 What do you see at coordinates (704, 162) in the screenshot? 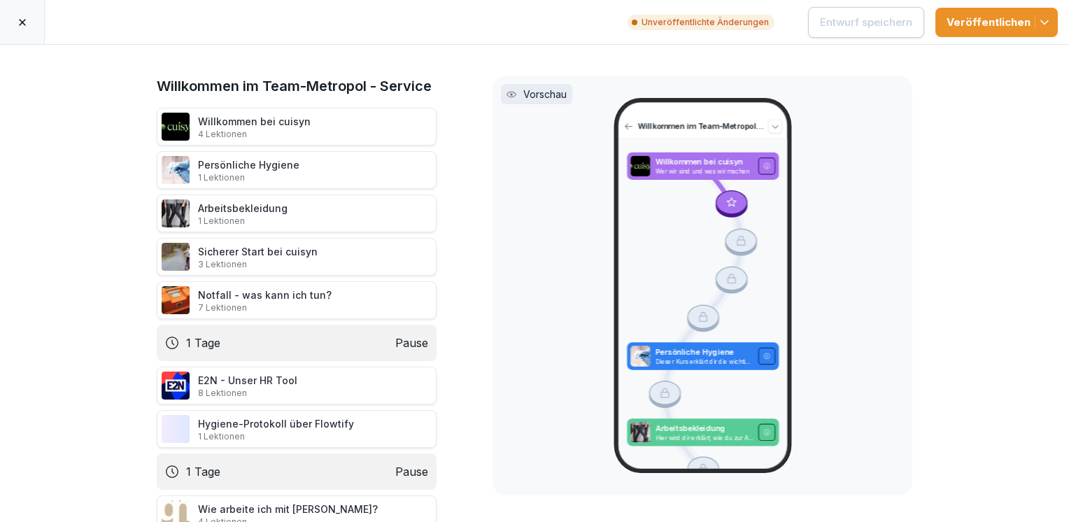
I see `p: Willkommen bei cuisyn` at bounding box center [704, 162].